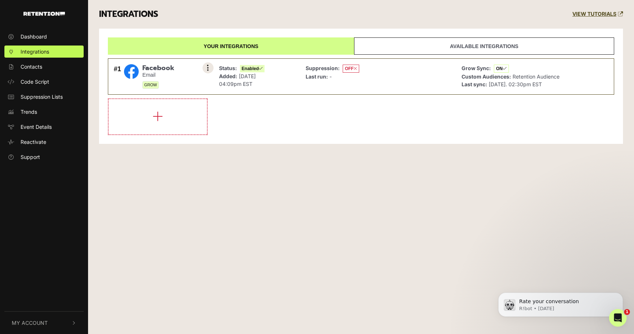 The width and height of the screenshot is (634, 334). What do you see at coordinates (158, 68) in the screenshot?
I see `span: Facebook` at bounding box center [158, 68].